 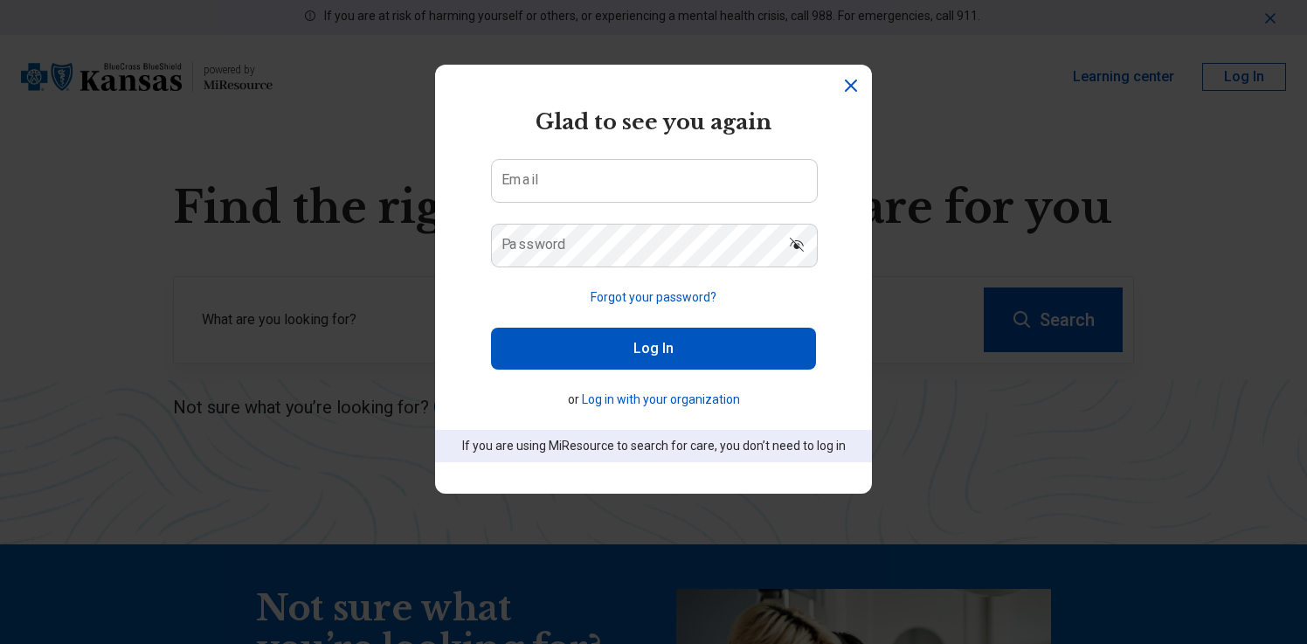 I want to click on label: Email, so click(x=520, y=180).